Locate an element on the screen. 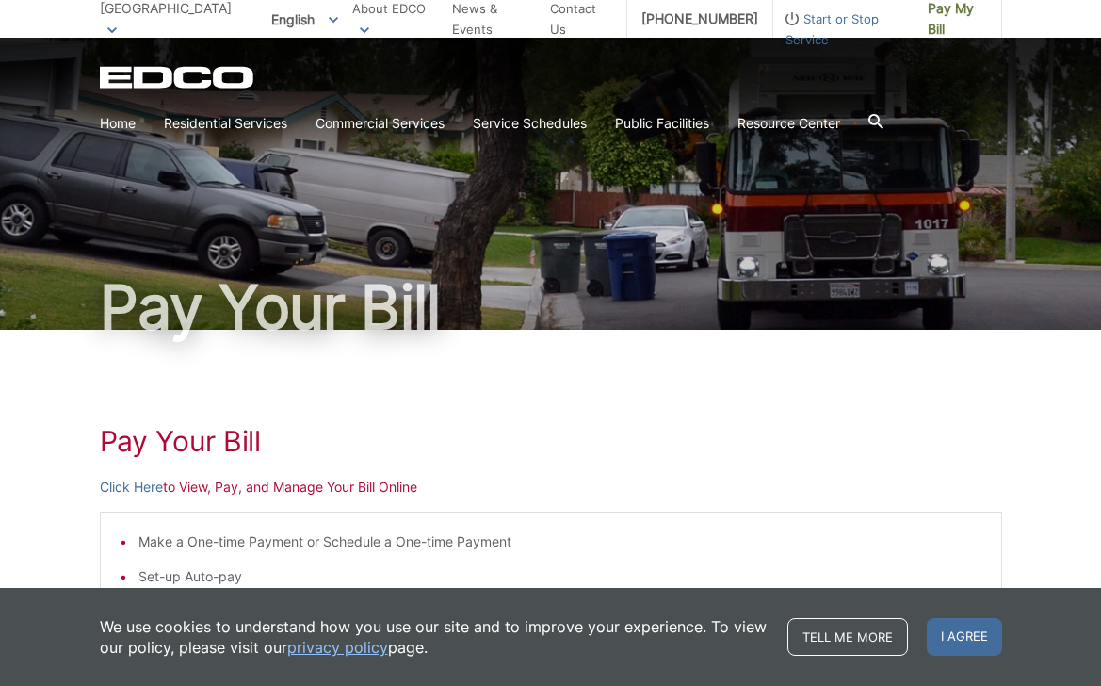  a: Resource Center is located at coordinates (789, 123).